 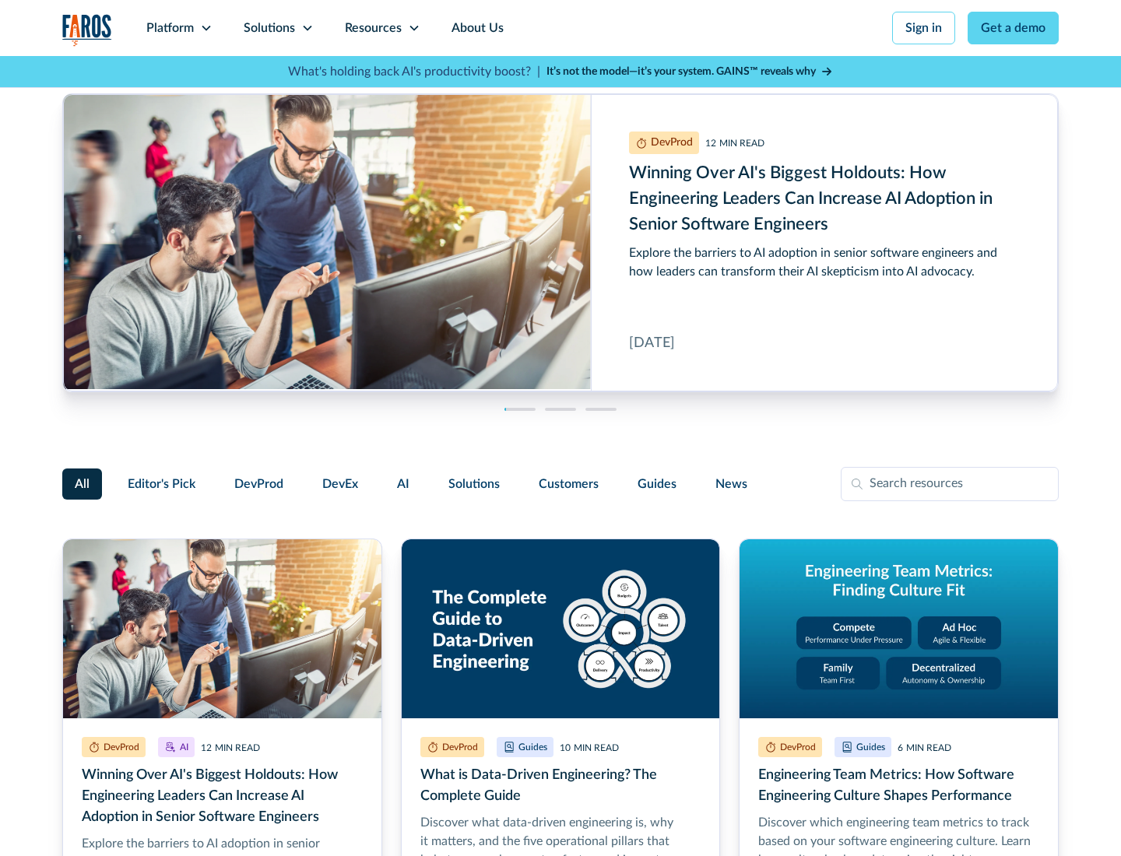 I want to click on span: DevProd, so click(x=258, y=484).